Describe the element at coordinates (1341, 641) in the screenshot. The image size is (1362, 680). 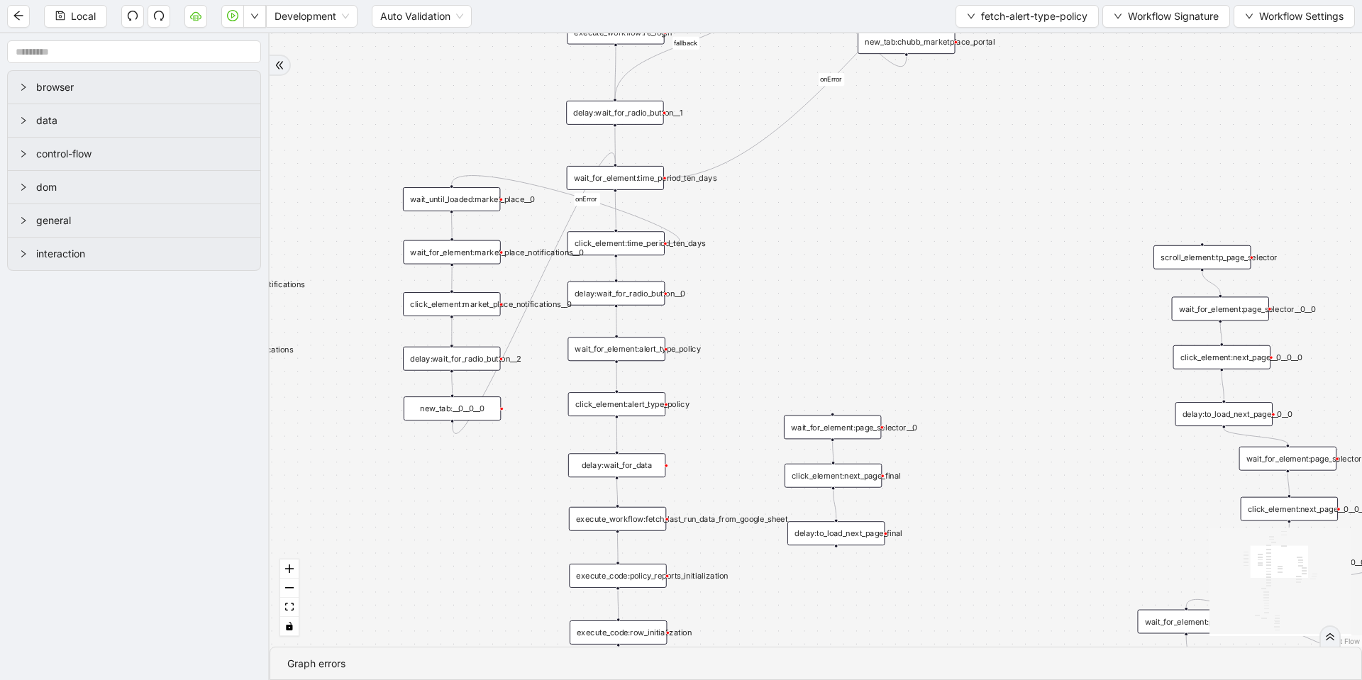
I see `a: React Flow attribution` at that location.